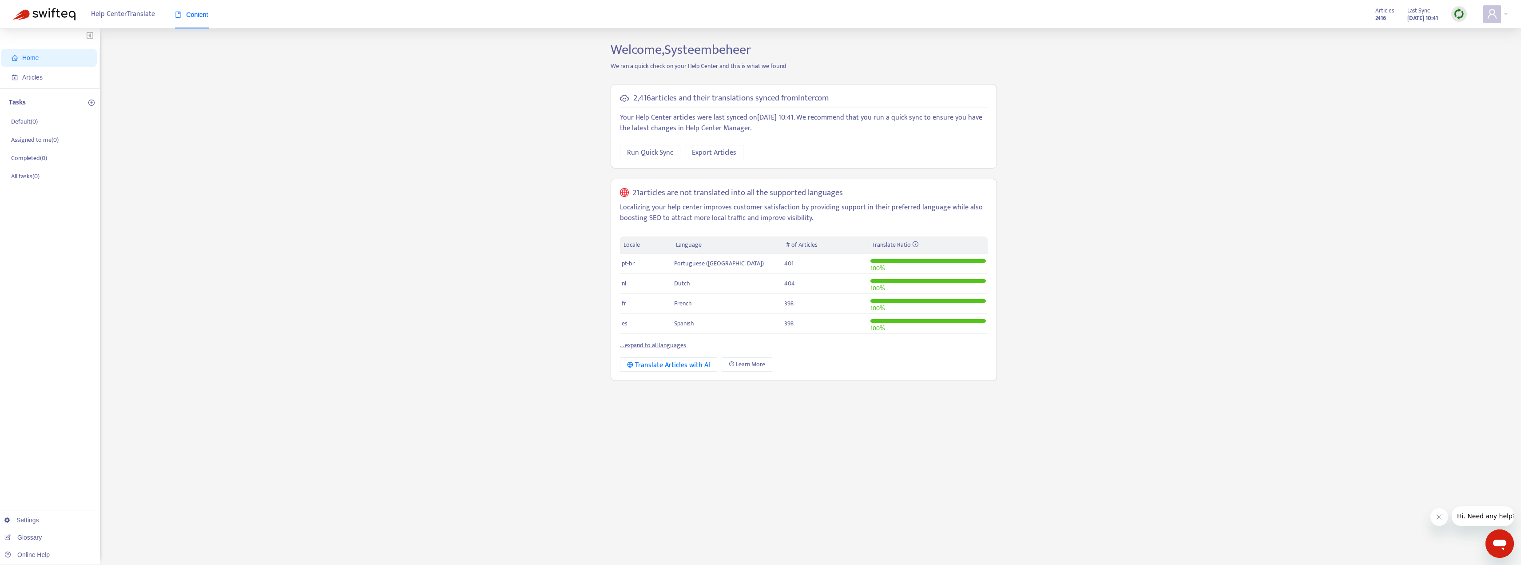  What do you see at coordinates (15, 77) in the screenshot?
I see `span: account-book` at bounding box center [15, 77].